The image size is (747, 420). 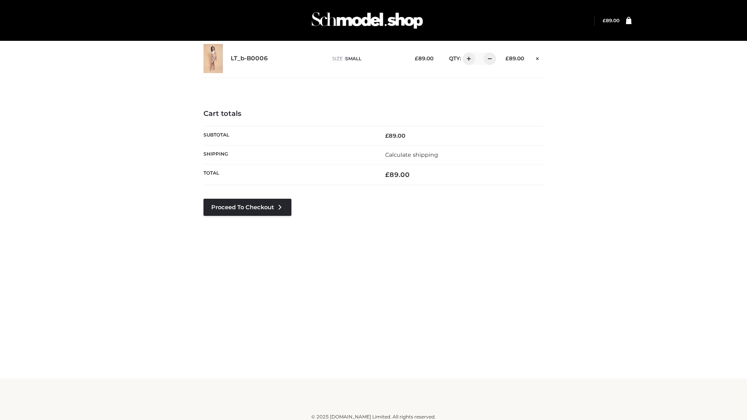 What do you see at coordinates (353, 58) in the screenshot?
I see `span: SMALL` at bounding box center [353, 58].